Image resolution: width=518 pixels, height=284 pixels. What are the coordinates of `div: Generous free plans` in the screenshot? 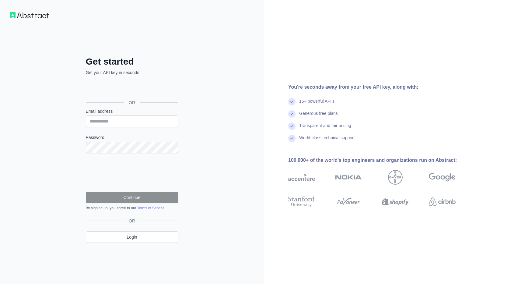 It's located at (319, 116).